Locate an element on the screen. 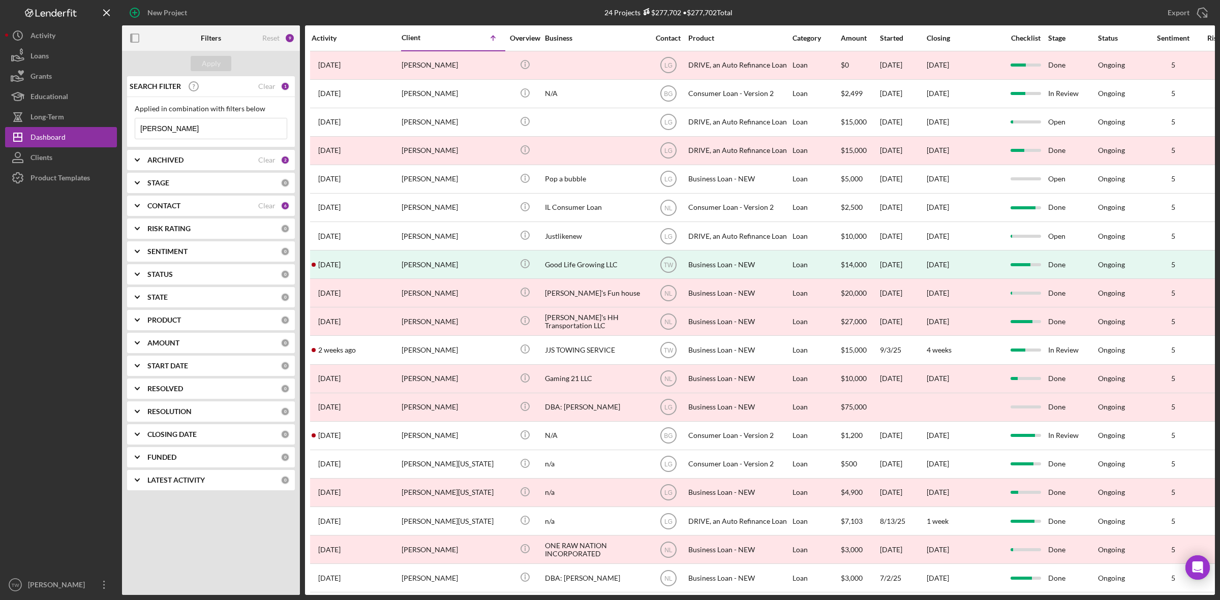 This screenshot has height=600, width=1220. a: Long-Term is located at coordinates (61, 117).